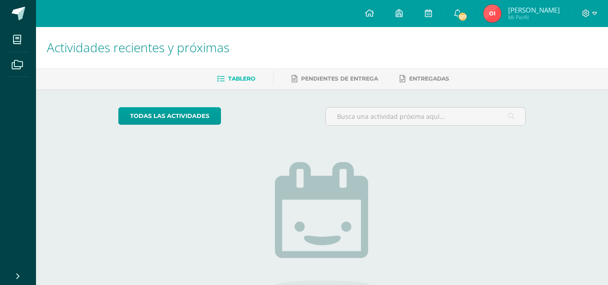 The height and width of the screenshot is (285, 608). Describe the element at coordinates (335, 79) in the screenshot. I see `a: Pendientes de entrega` at that location.